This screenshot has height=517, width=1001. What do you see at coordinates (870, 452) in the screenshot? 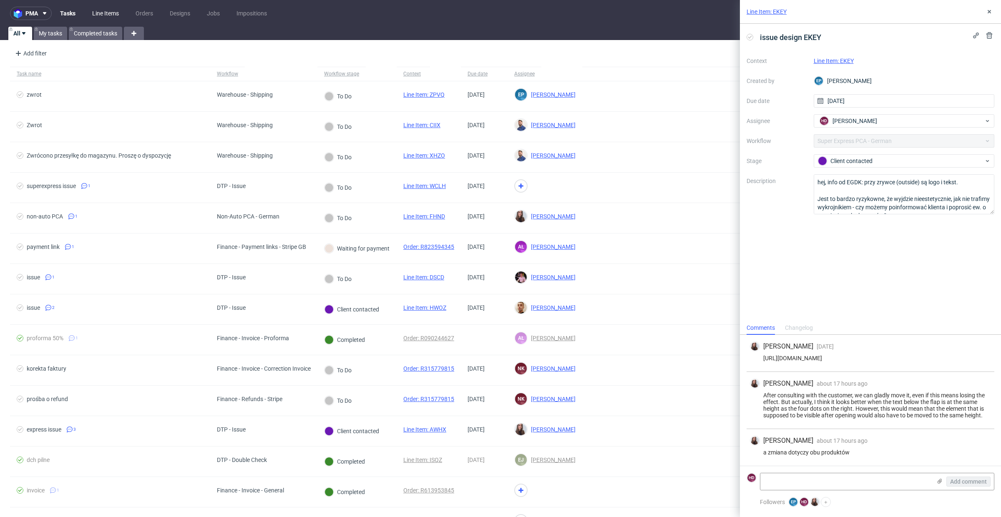
I see `div: a zmiana dotyczy obu produktów` at bounding box center [870, 452].